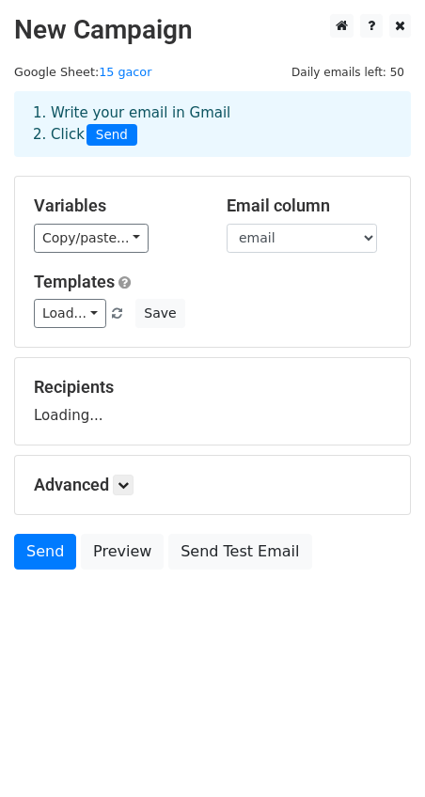 This screenshot has width=425, height=797. I want to click on h2: New Campaign, so click(212, 30).